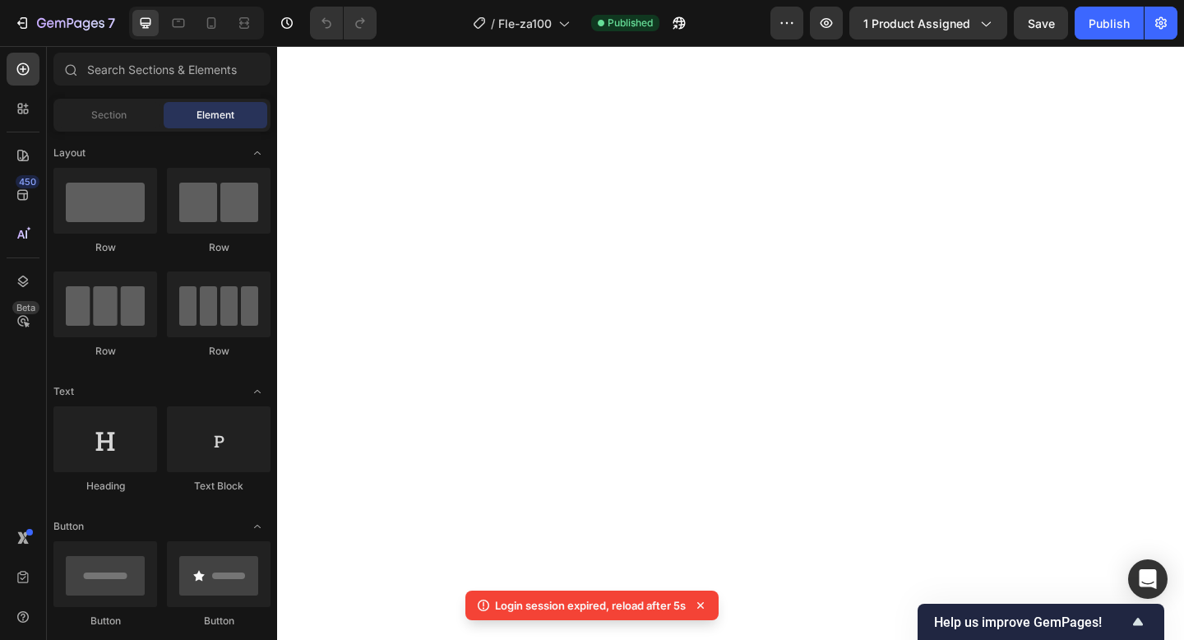 The image size is (1184, 640). Describe the element at coordinates (68, 526) in the screenshot. I see `span: Button` at that location.